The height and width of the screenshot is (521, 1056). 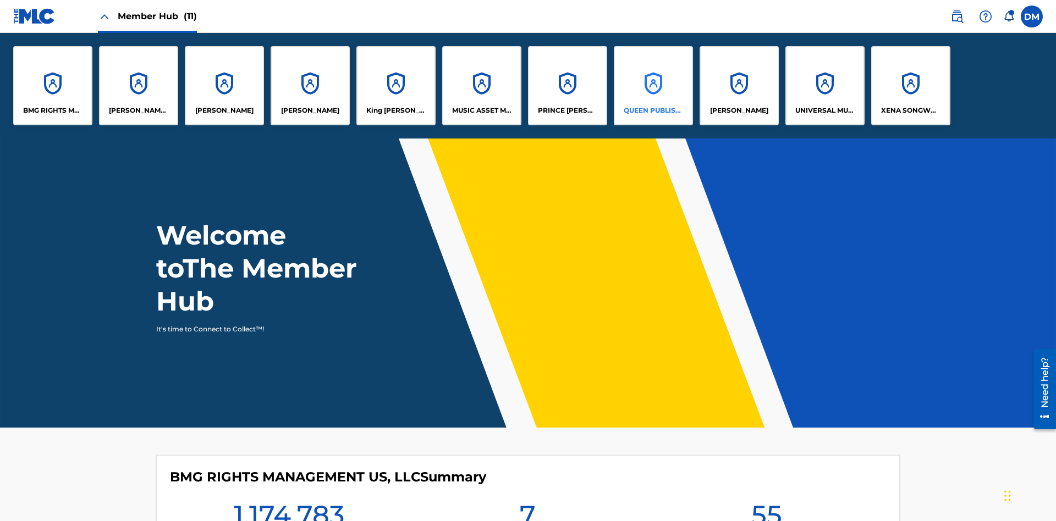 I want to click on img: help, so click(x=985, y=16).